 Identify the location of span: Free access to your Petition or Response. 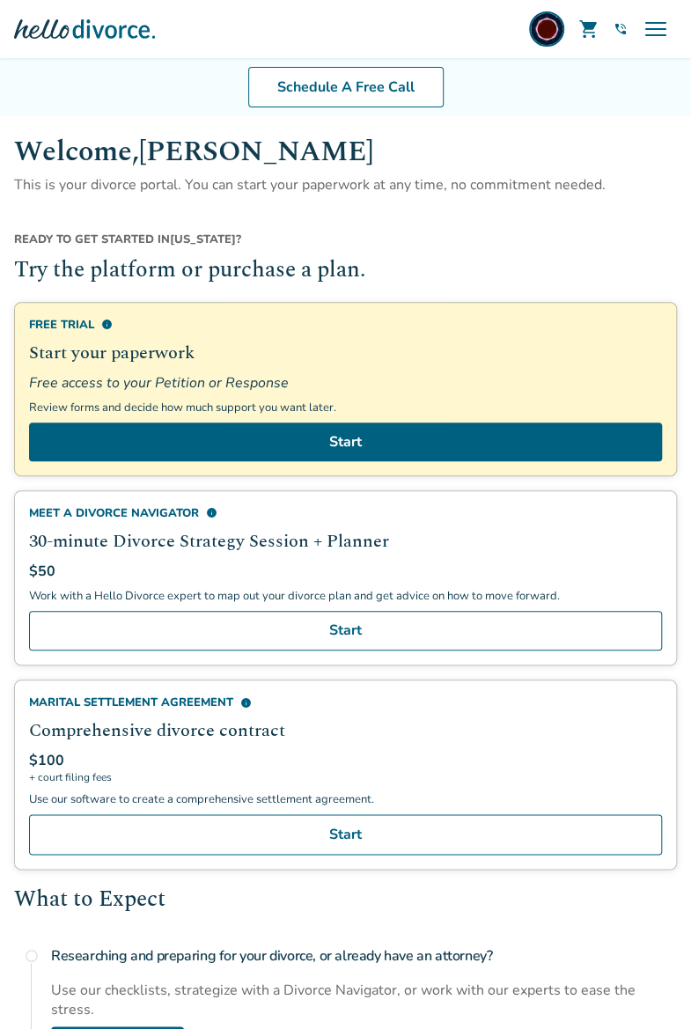
(345, 383).